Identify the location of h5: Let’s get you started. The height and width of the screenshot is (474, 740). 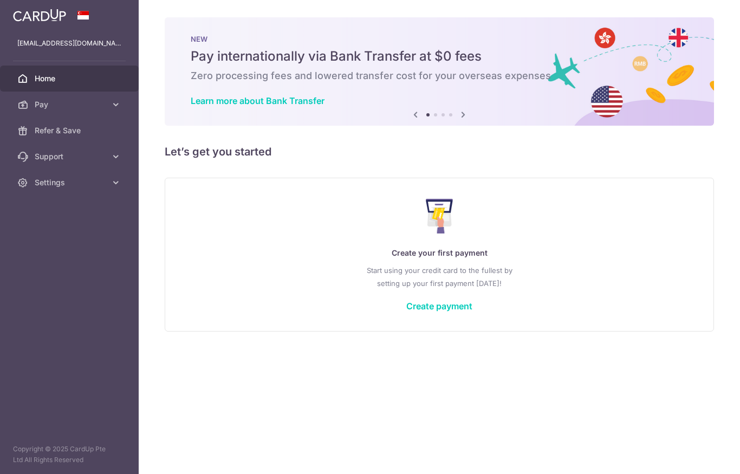
(439, 152).